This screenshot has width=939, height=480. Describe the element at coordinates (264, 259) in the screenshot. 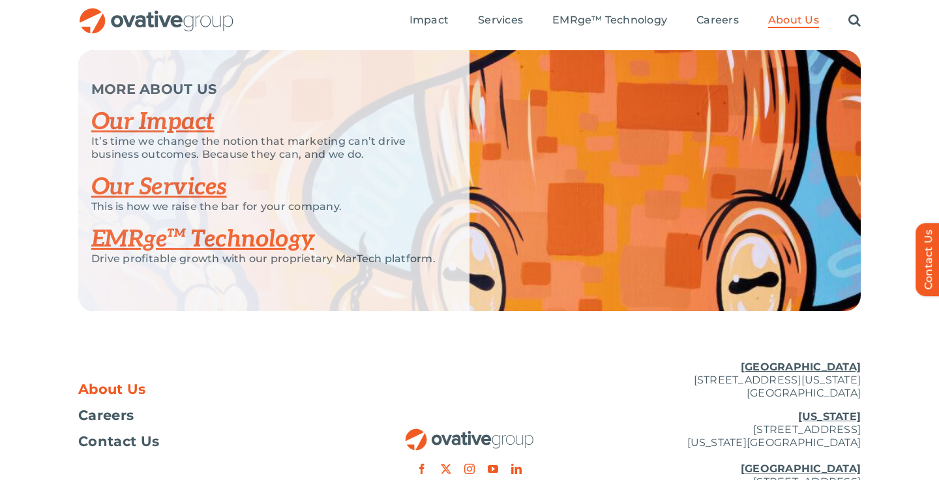

I see `p: Drive profitable growth with our proprietary MarTech platform.` at that location.